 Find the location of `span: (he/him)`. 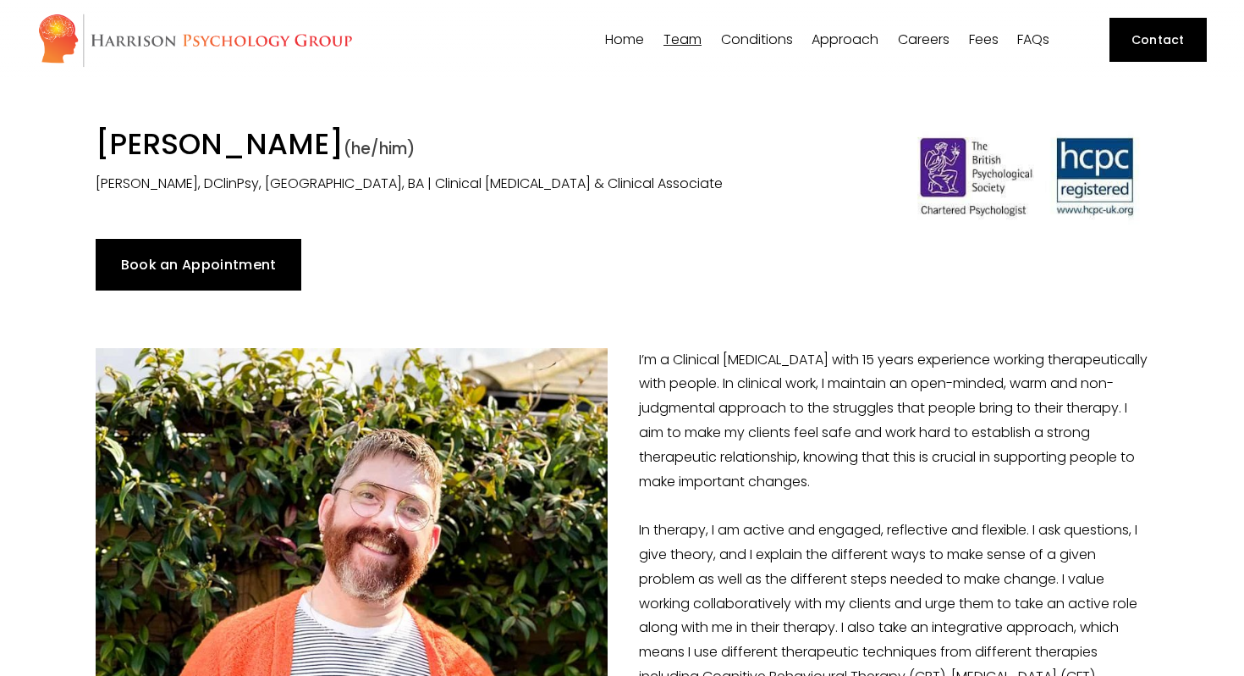

span: (he/him) is located at coordinates (379, 148).